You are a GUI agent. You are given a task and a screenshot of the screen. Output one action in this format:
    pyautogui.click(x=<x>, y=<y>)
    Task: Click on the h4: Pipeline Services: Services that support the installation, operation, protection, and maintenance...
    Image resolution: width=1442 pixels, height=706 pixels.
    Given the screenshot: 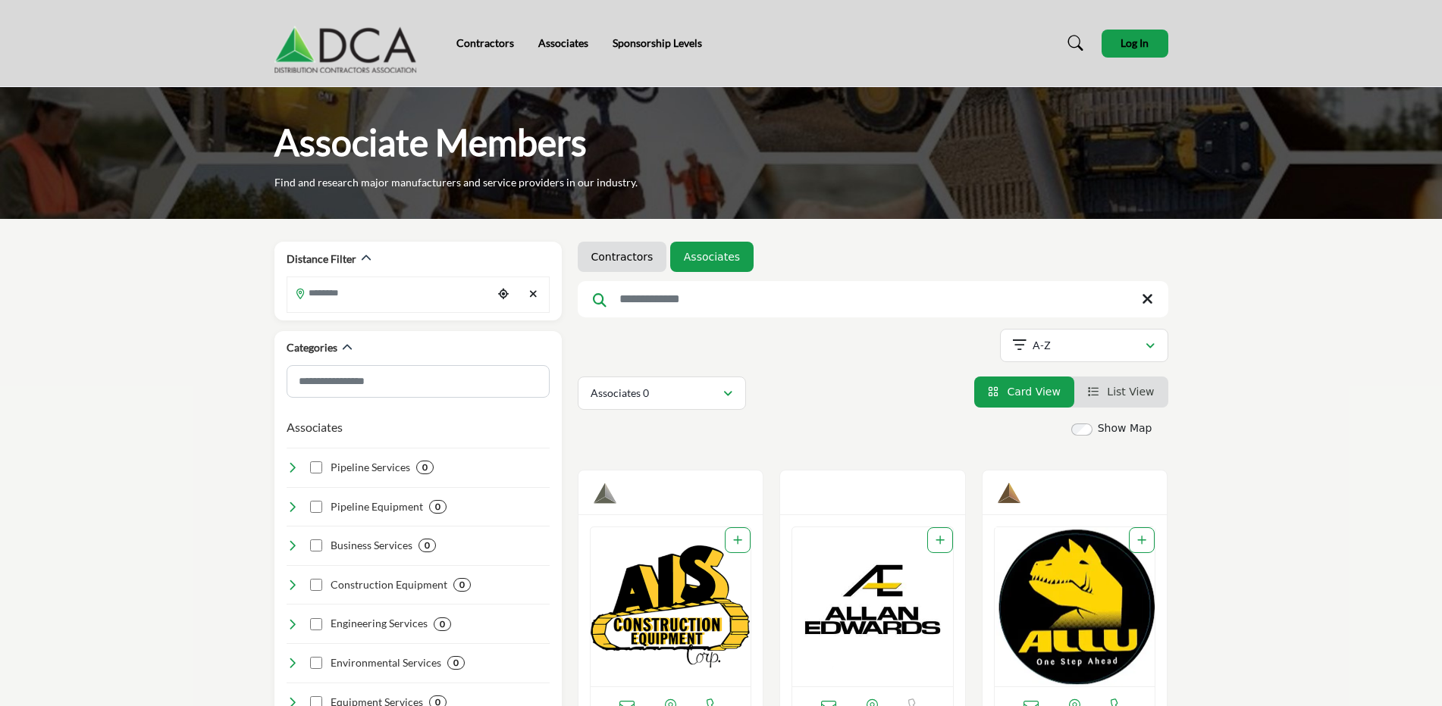 What is the action you would take?
    pyautogui.click(x=370, y=468)
    